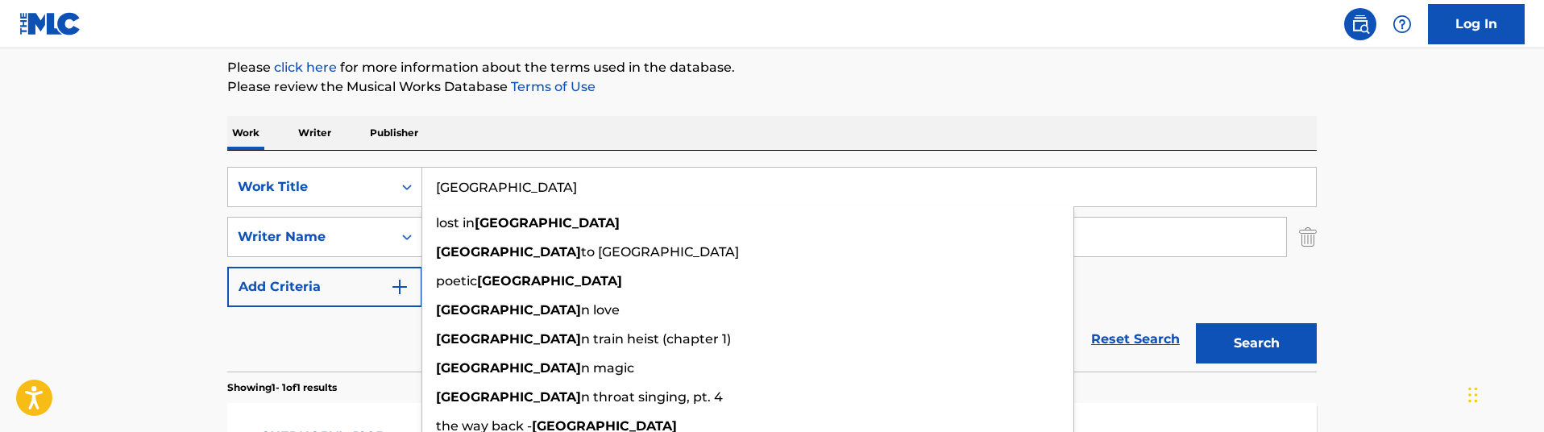 Image resolution: width=1544 pixels, height=432 pixels. Describe the element at coordinates (1476, 24) in the screenshot. I see `a: Log In` at that location.